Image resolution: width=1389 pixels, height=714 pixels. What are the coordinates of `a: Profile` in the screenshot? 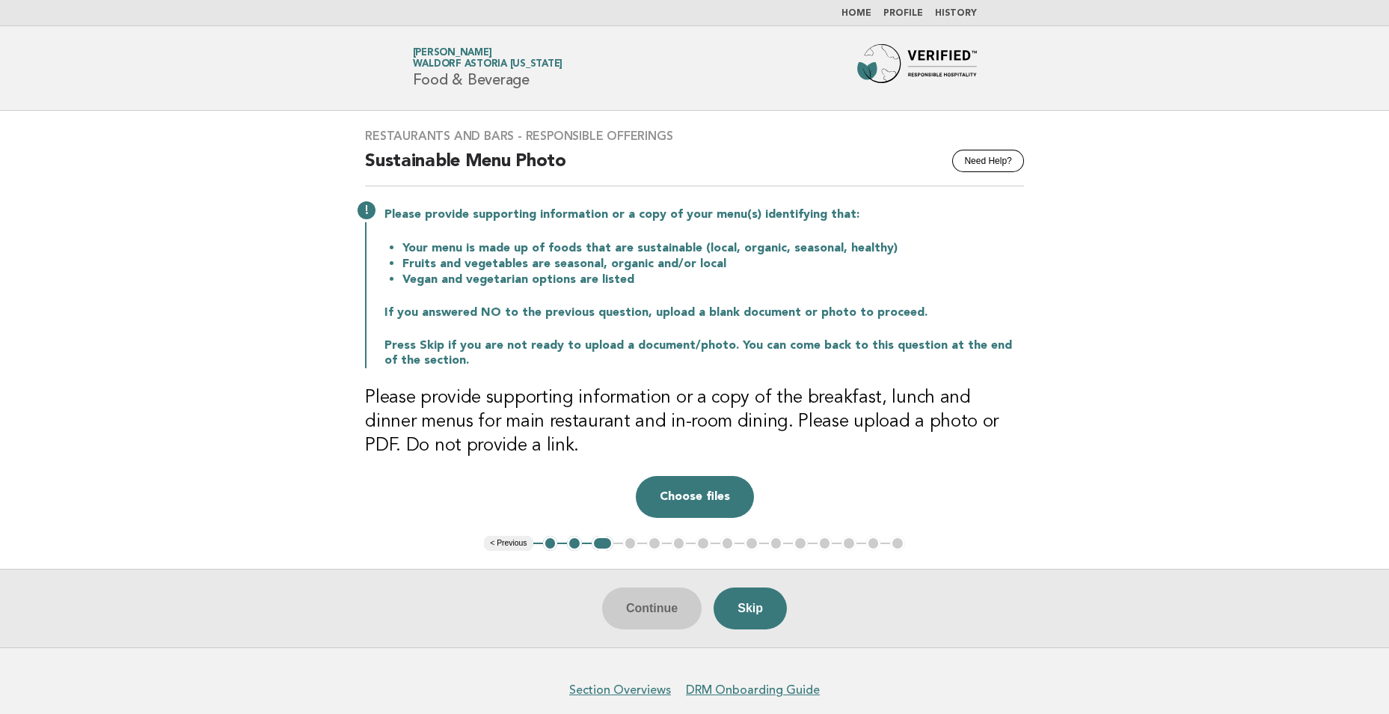 It's located at (903, 13).